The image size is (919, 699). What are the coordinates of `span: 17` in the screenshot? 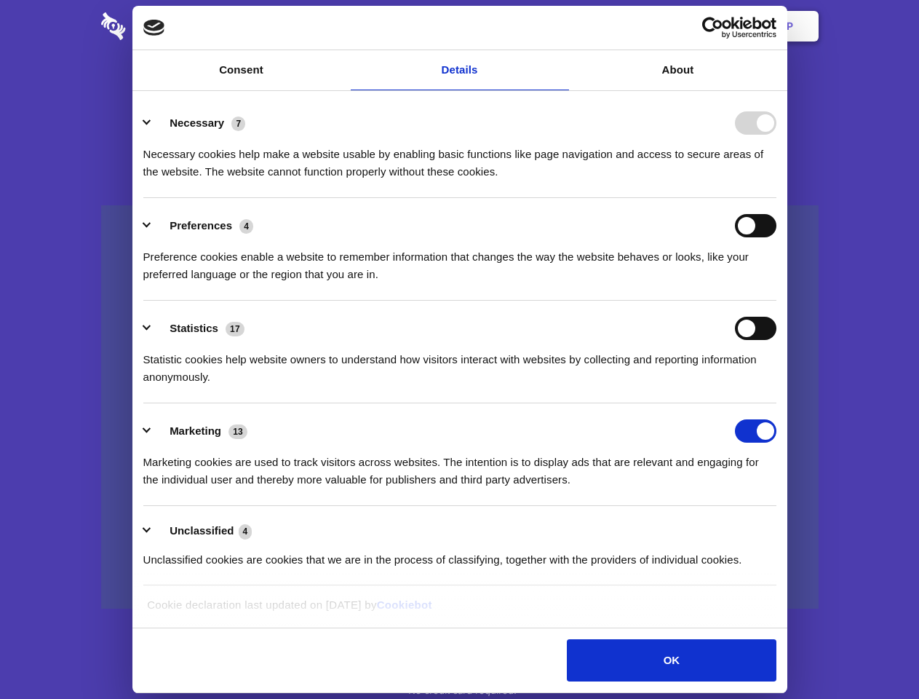 It's located at (235, 329).